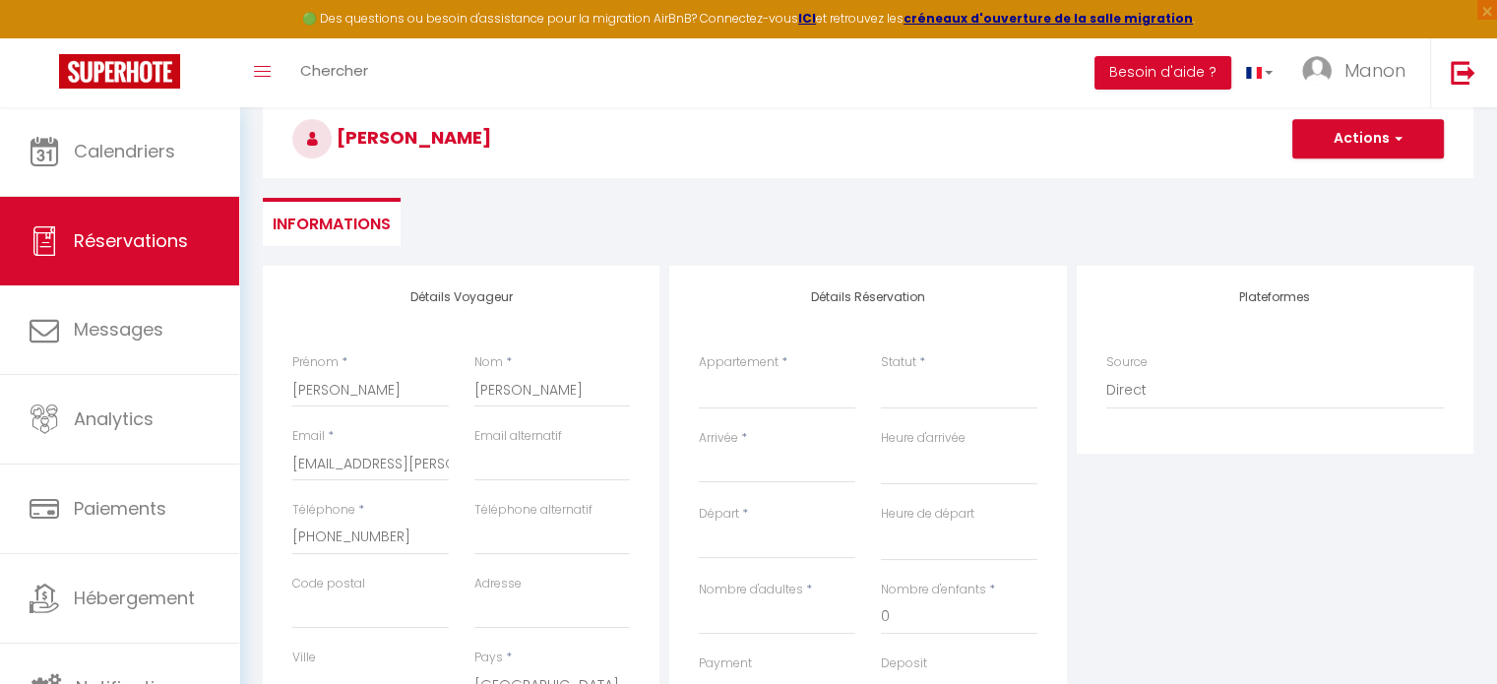 The image size is (1497, 684). Describe the element at coordinates (1274, 297) in the screenshot. I see `h4: Plateformes` at that location.